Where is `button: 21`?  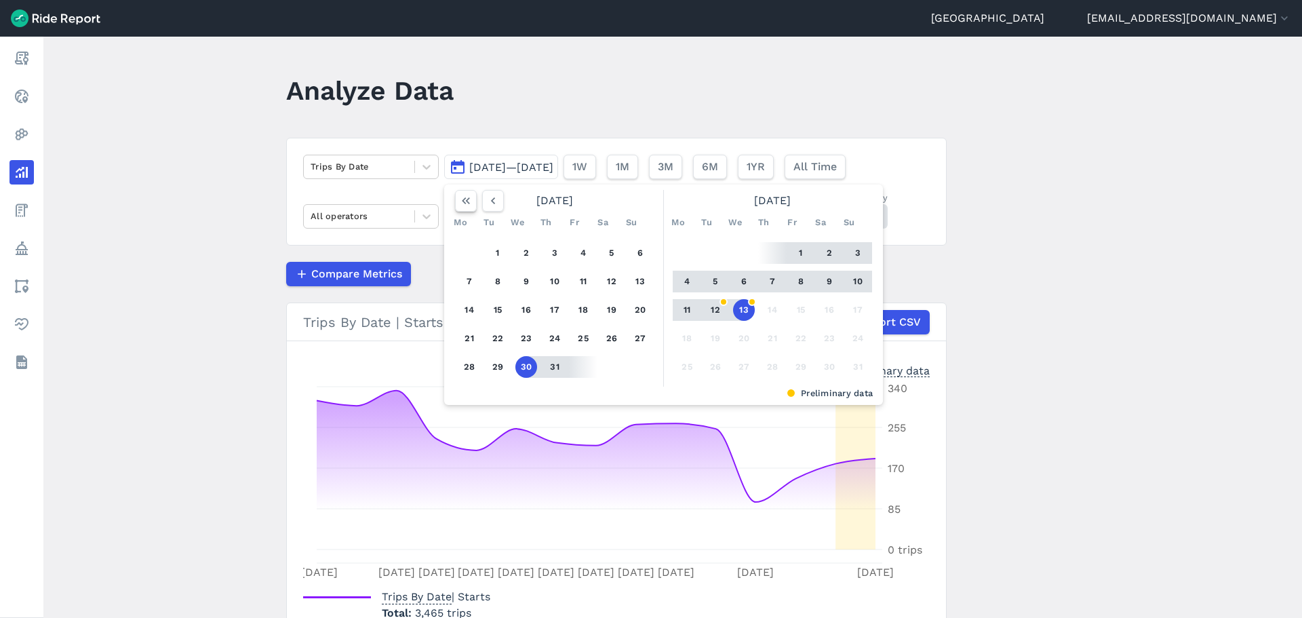
button: 21 is located at coordinates (469, 338).